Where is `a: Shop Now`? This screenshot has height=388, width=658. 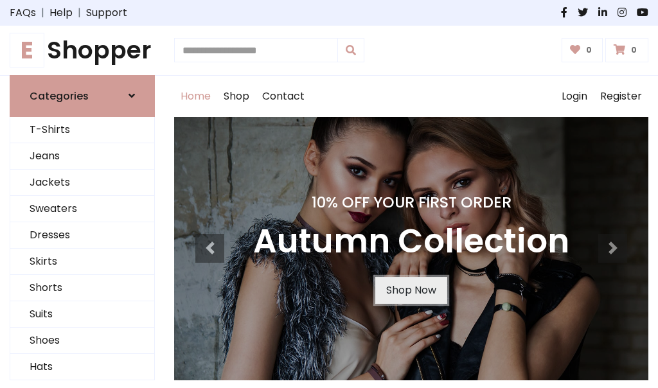
a: Shop Now is located at coordinates (411, 291).